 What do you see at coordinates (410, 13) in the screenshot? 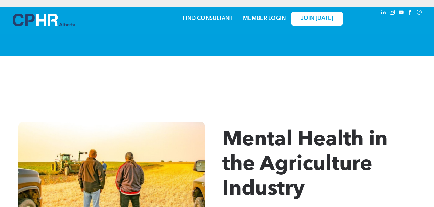
I see `a: facebook` at bounding box center [410, 13].